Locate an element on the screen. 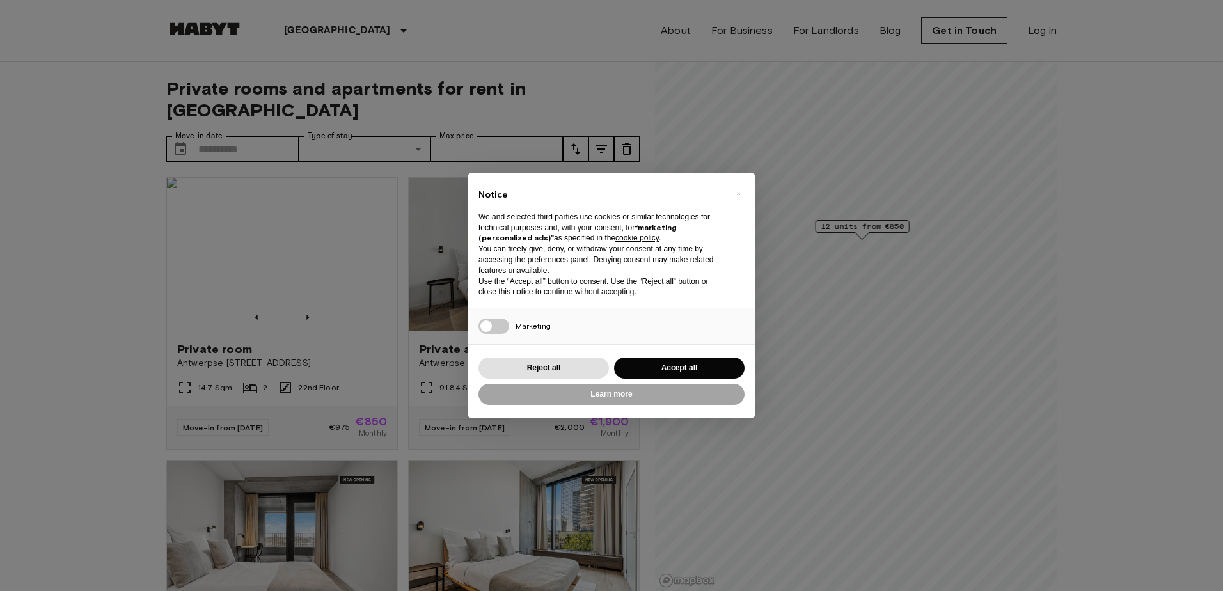 This screenshot has height=591, width=1223. span: Marketing is located at coordinates (533, 326).